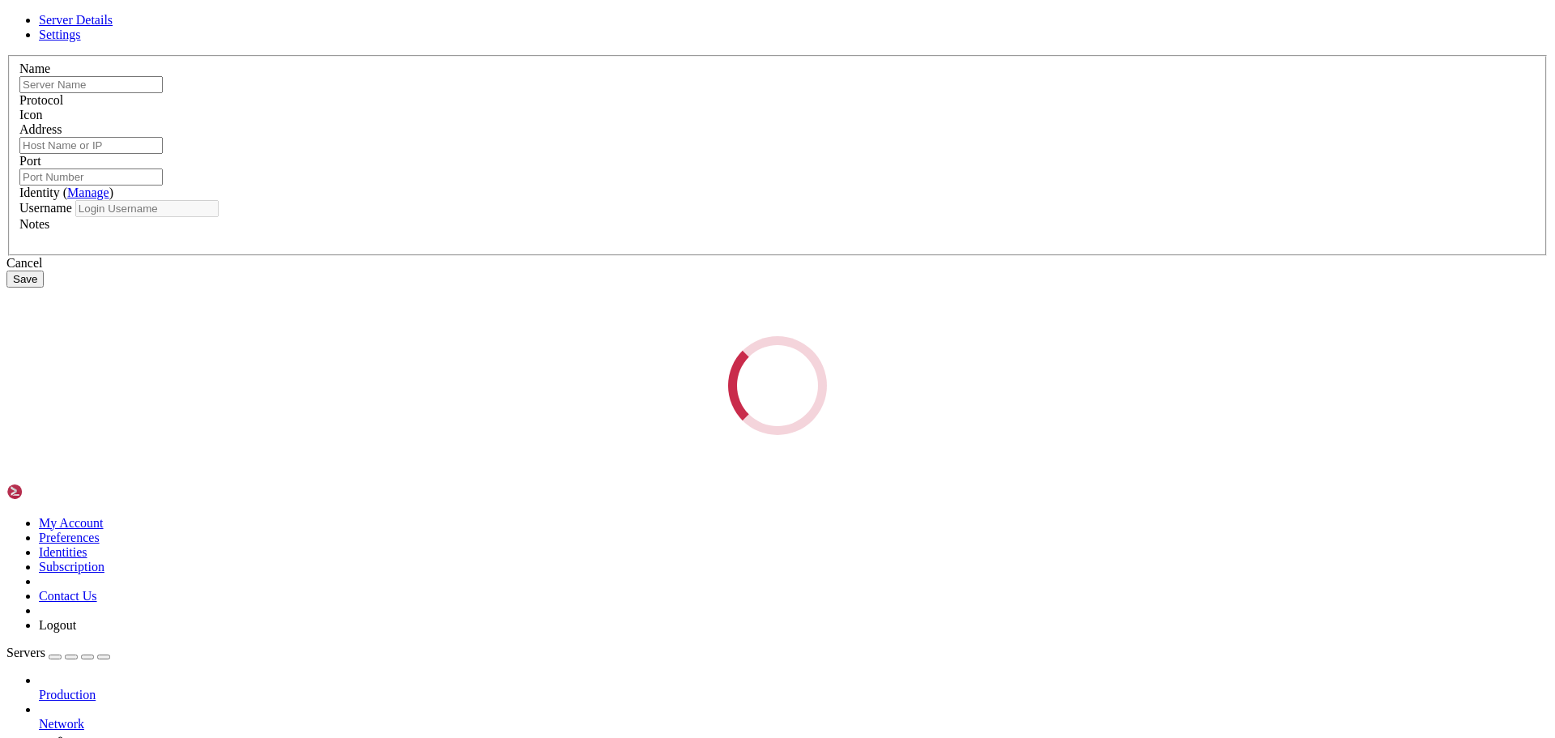 This screenshot has width=1555, height=738. Describe the element at coordinates (68, 595) in the screenshot. I see `a: Contact Us` at that location.